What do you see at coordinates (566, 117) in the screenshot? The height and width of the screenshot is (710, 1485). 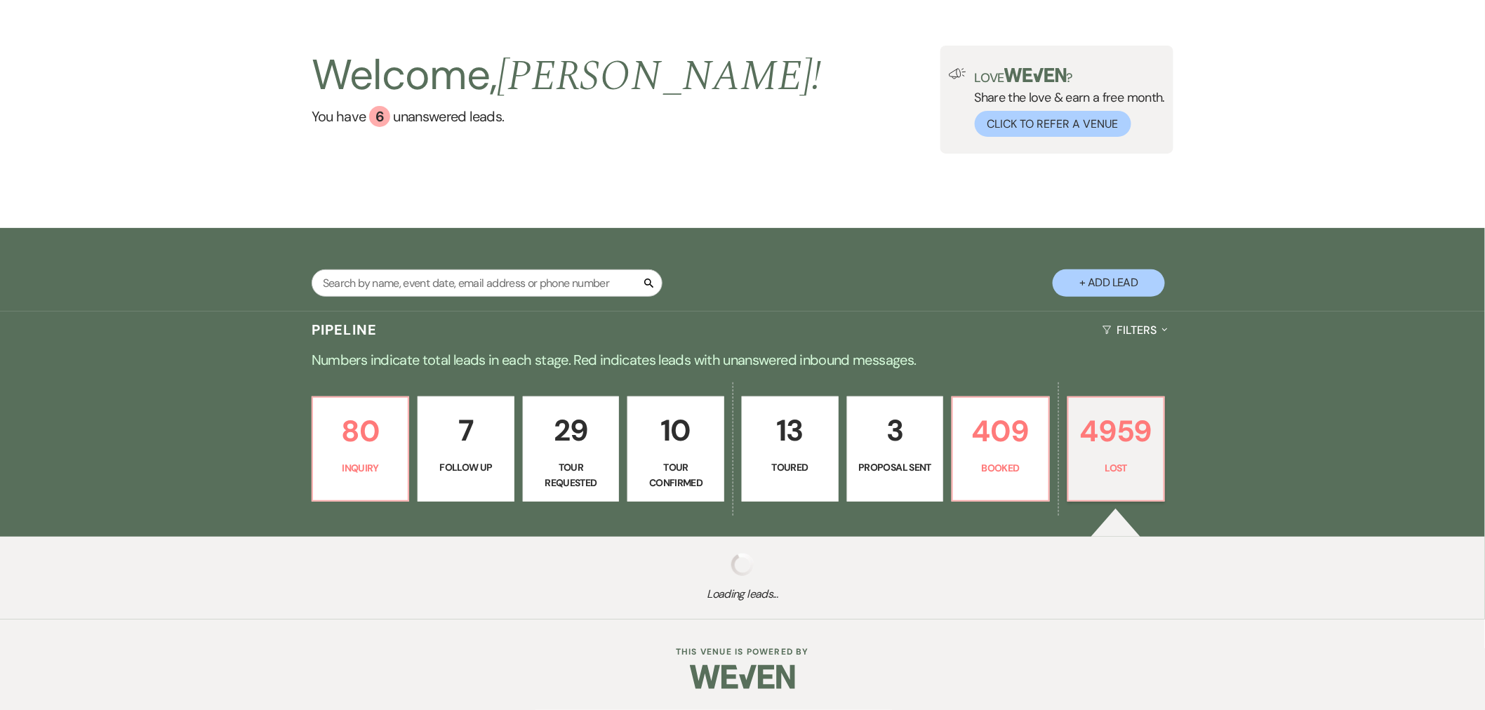 I see `a: You have 6 unanswered leads.` at bounding box center [566, 117].